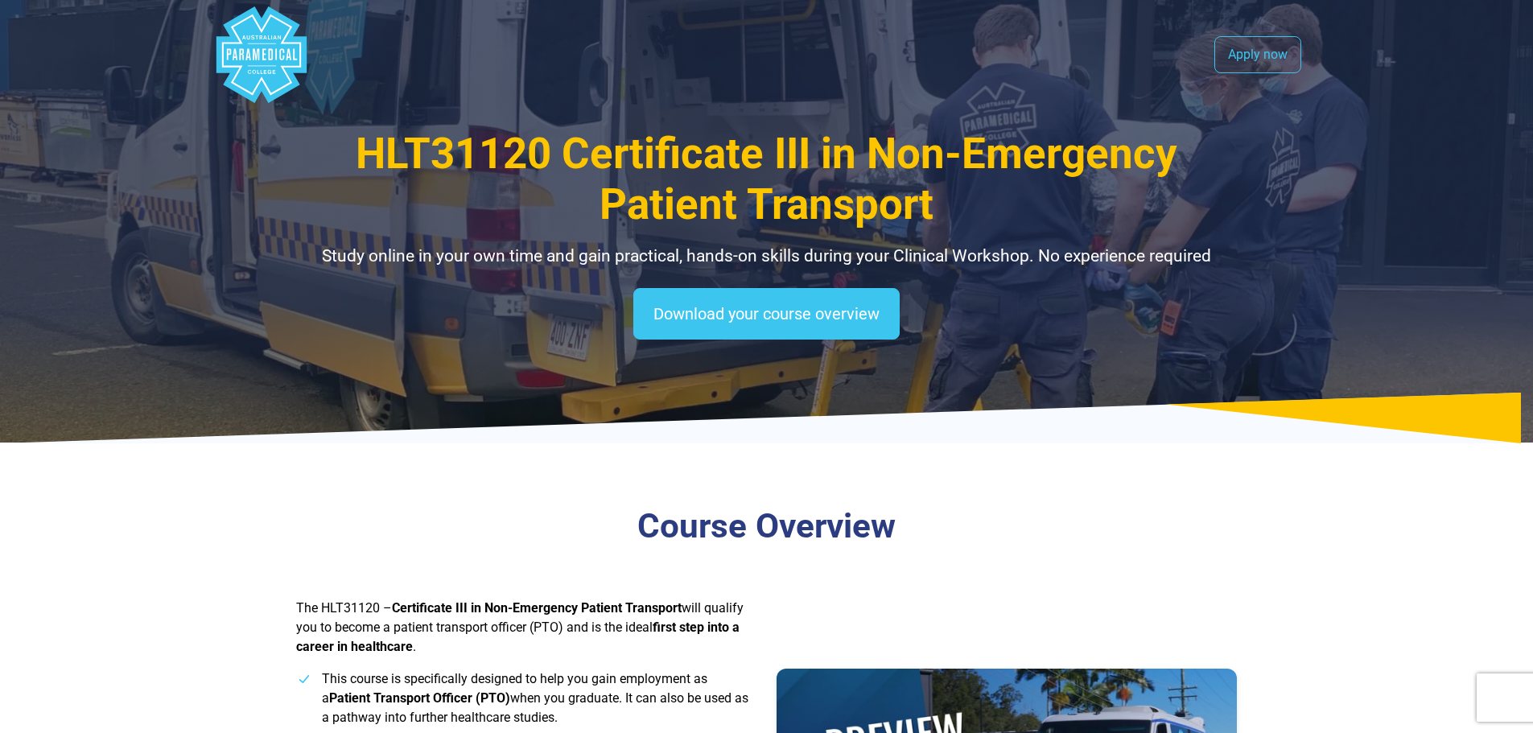 The image size is (1533, 733). Describe the element at coordinates (537, 607) in the screenshot. I see `strong: Certificate III in Non-Emergency Patient Transport` at that location.